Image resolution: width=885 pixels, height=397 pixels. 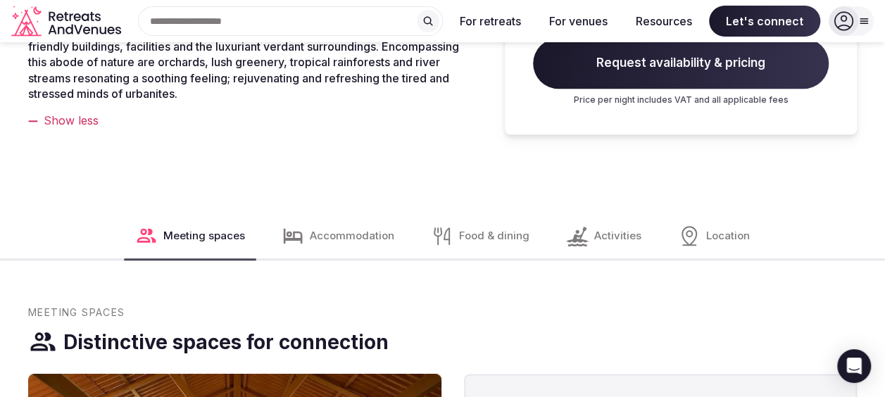 I want to click on button: For retreats, so click(x=490, y=21).